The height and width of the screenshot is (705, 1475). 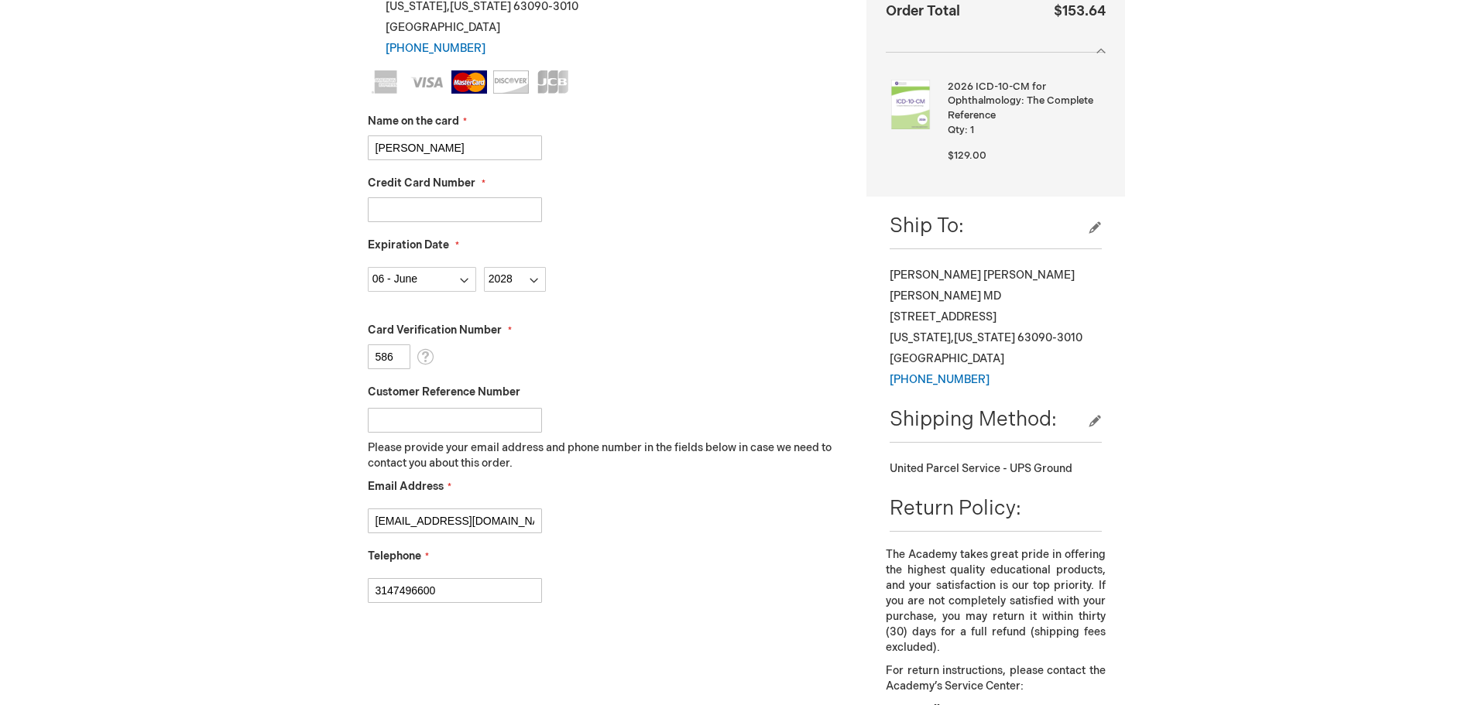 I want to click on p: The Academy takes great pride in offering the highest quality educational products, and your sati..., so click(x=995, y=602).